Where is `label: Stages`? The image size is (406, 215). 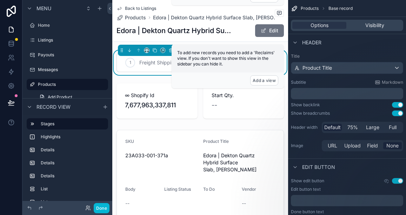 label: Stages is located at coordinates (72, 124).